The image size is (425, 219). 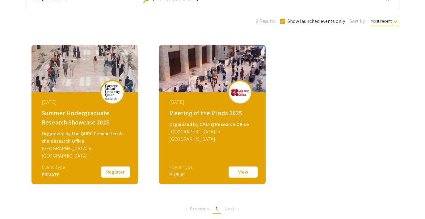 I want to click on button: Most recent, so click(x=385, y=21).